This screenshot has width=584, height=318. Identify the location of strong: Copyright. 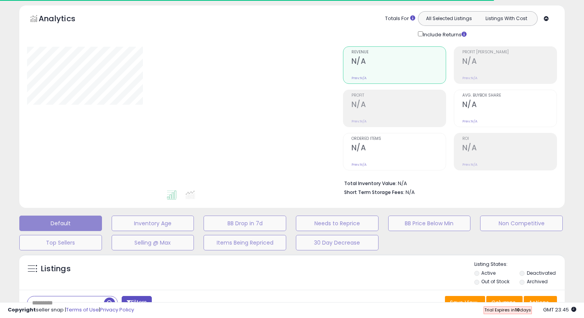
(22, 309).